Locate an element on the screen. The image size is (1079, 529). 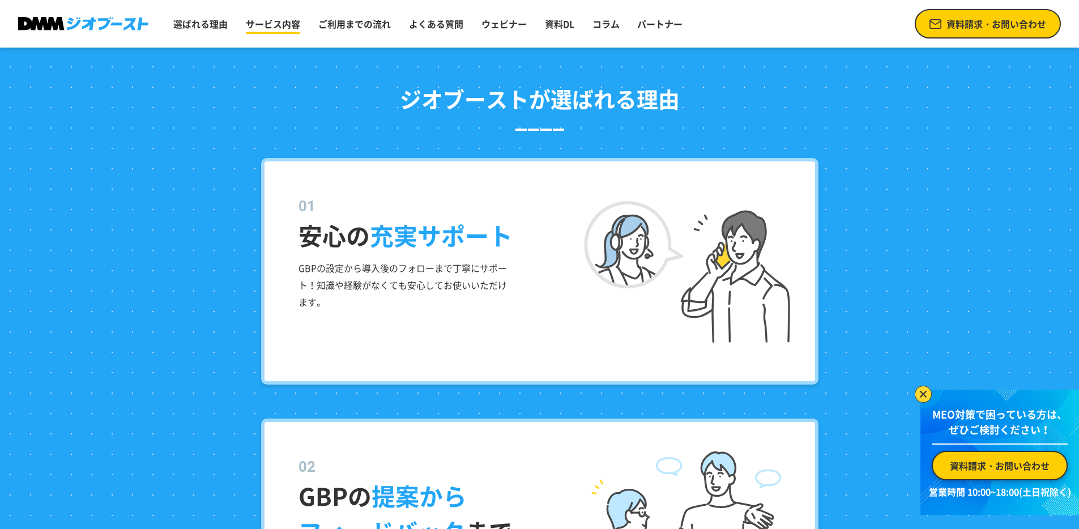
a: パートナー is located at coordinates (660, 24).